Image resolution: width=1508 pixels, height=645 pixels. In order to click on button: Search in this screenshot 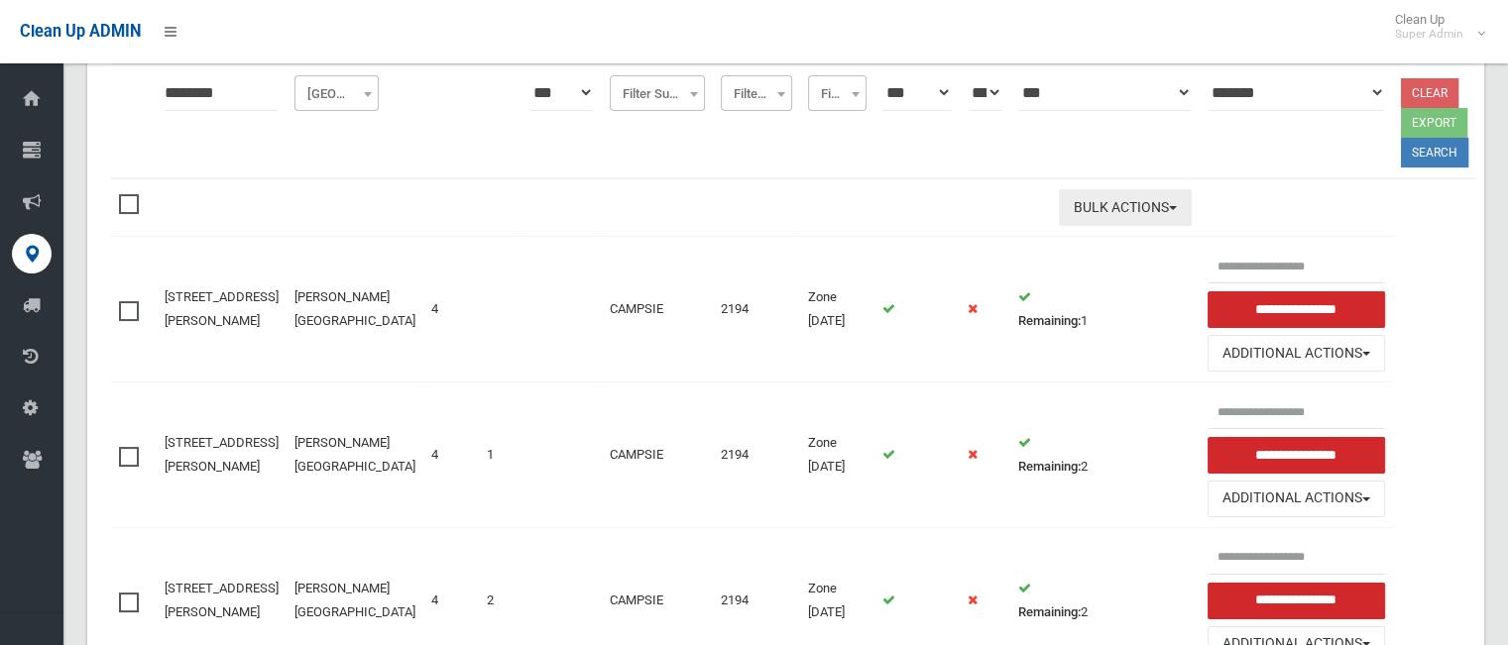, I will do `click(1435, 153)`.